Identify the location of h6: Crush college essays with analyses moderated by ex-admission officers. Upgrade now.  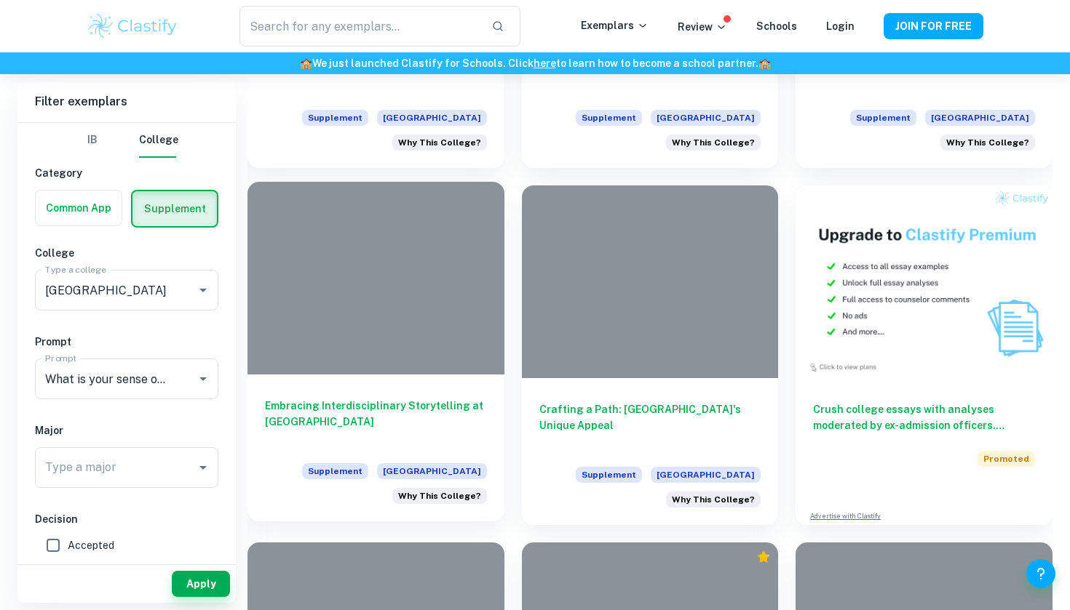
(923, 418).